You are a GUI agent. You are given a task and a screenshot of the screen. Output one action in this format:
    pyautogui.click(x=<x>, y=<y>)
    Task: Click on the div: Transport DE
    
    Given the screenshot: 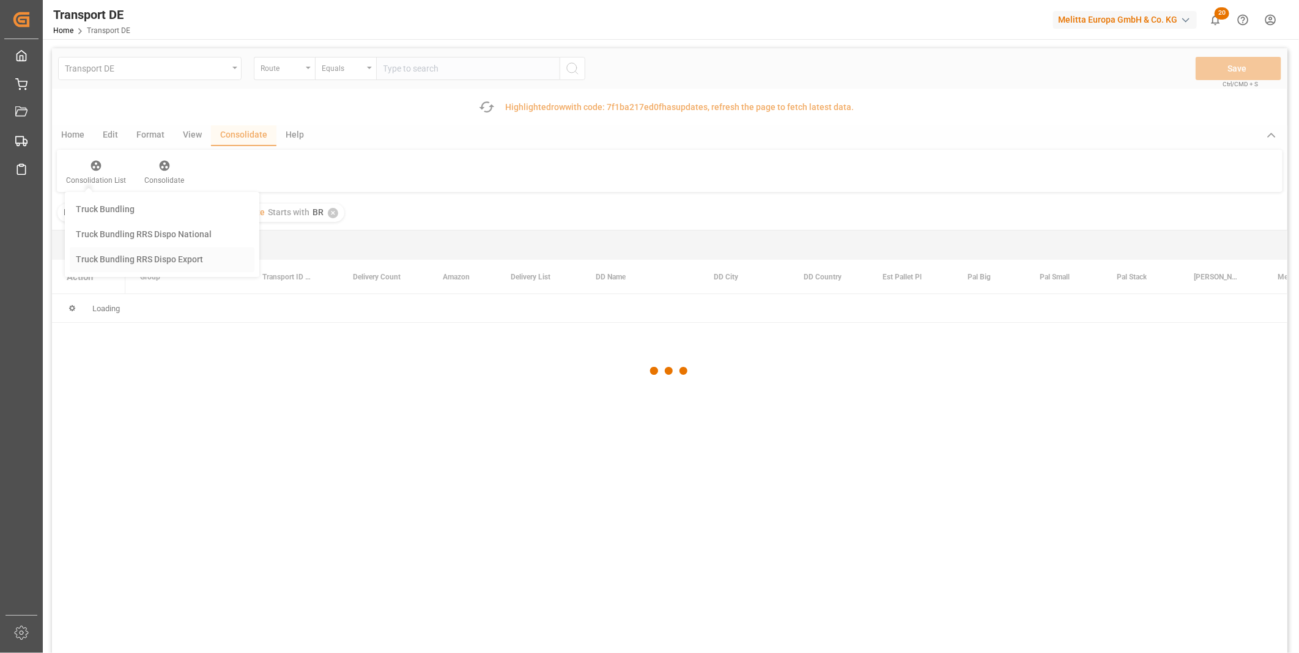 What is the action you would take?
    pyautogui.click(x=92, y=15)
    